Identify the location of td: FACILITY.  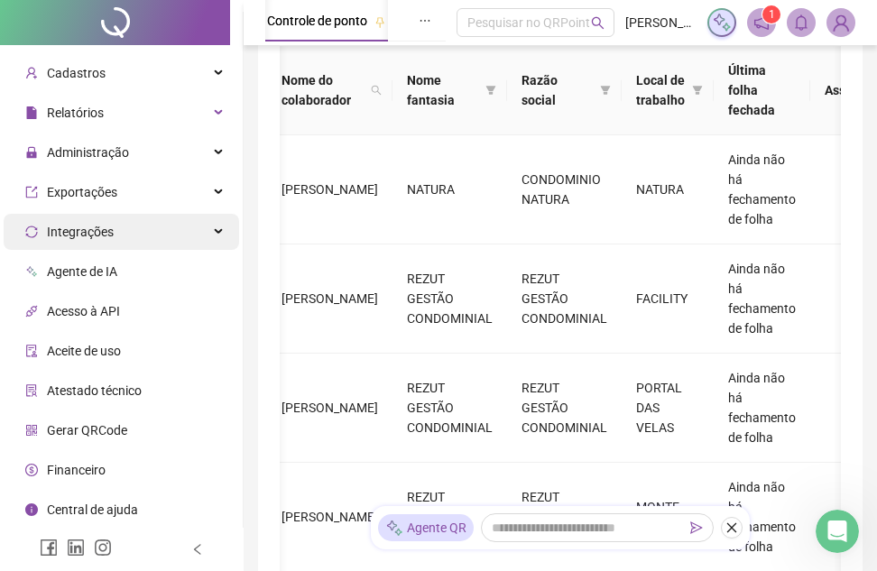
(668, 299).